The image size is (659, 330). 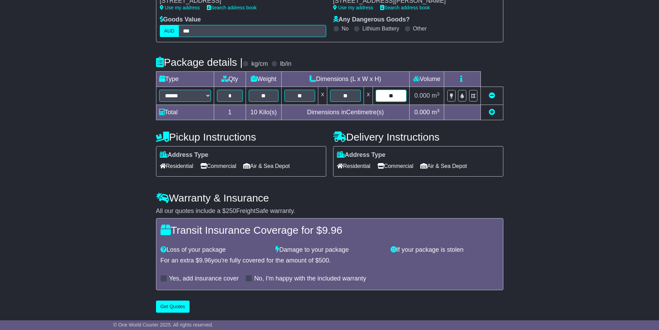 What do you see at coordinates (330, 211) in the screenshot?
I see `div: All our quotes include a $ FreightSafe warranty.` at bounding box center [330, 211].